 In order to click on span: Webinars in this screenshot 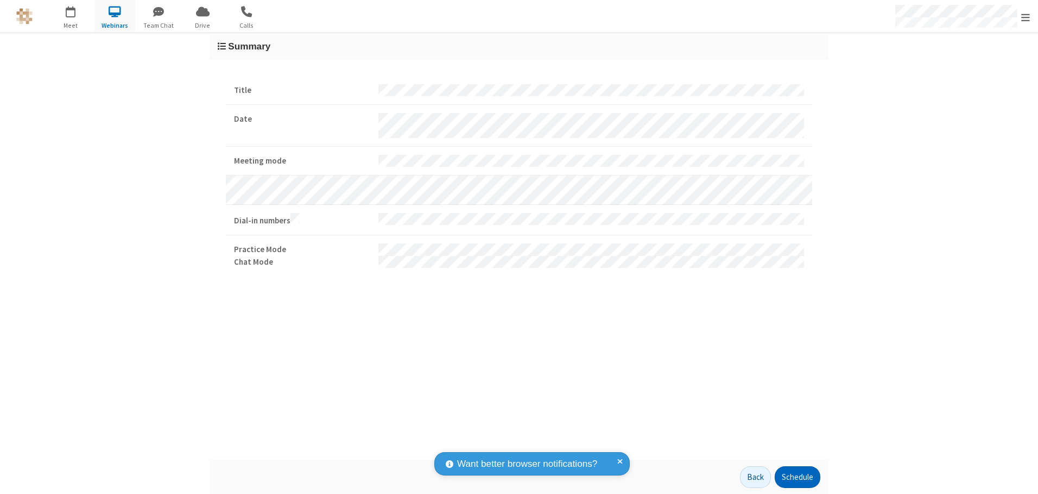, I will do `click(115, 26)`.